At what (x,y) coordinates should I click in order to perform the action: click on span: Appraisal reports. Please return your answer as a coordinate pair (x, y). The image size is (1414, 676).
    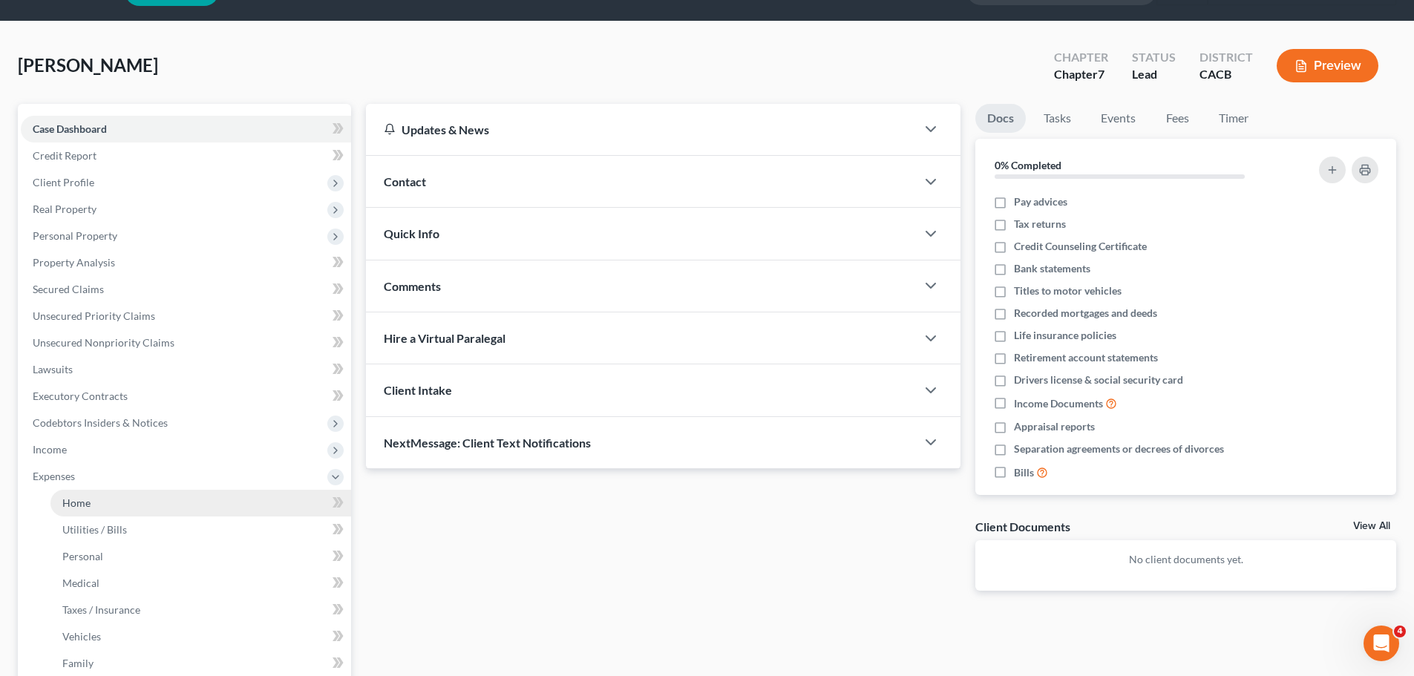
    Looking at the image, I should click on (1054, 427).